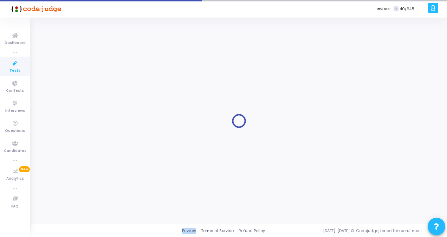  I want to click on a: Terms of Service, so click(217, 230).